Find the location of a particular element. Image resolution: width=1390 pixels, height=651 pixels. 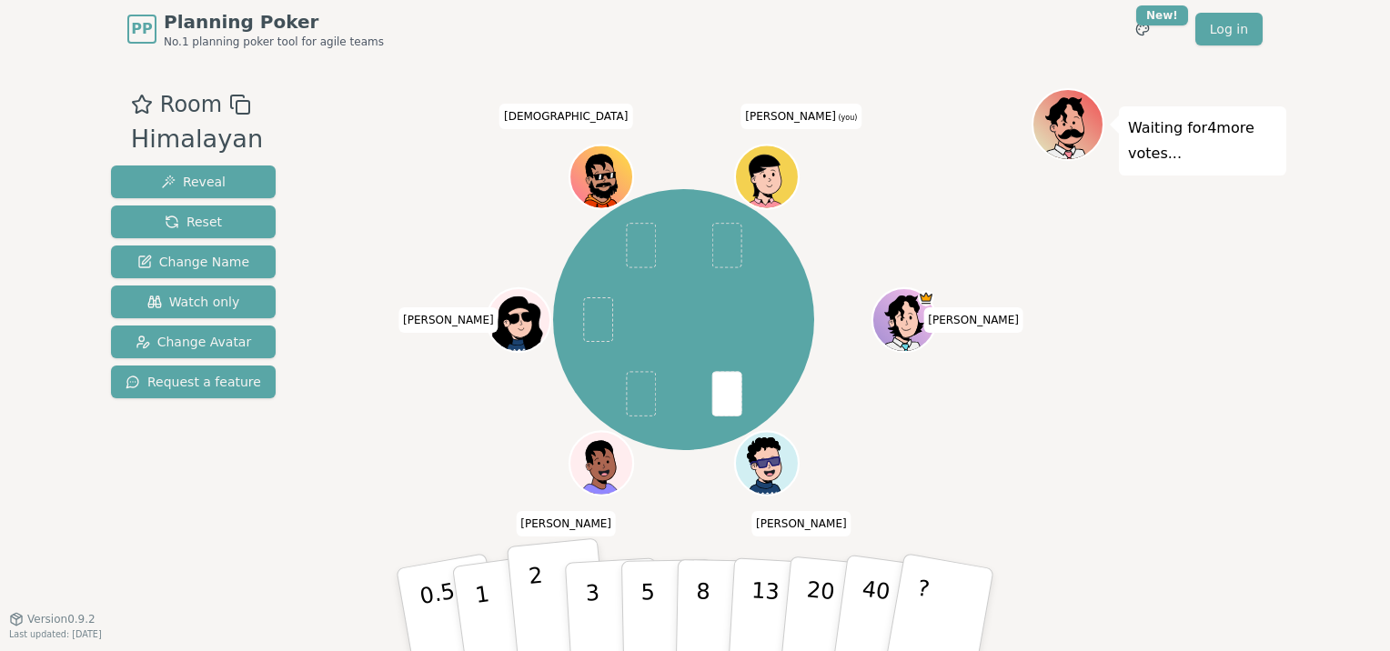

button: Click to change your avatar is located at coordinates (767, 176).